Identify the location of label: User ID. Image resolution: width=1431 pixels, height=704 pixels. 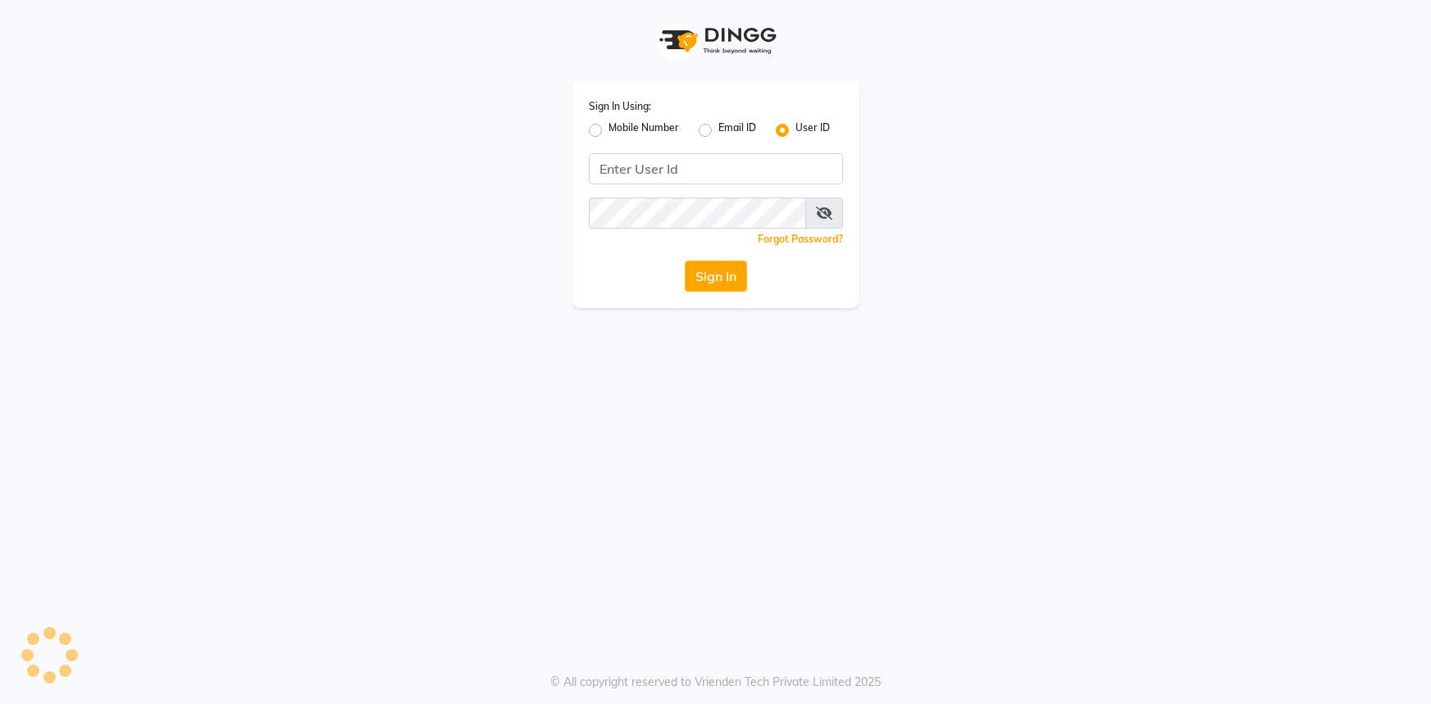
(813, 130).